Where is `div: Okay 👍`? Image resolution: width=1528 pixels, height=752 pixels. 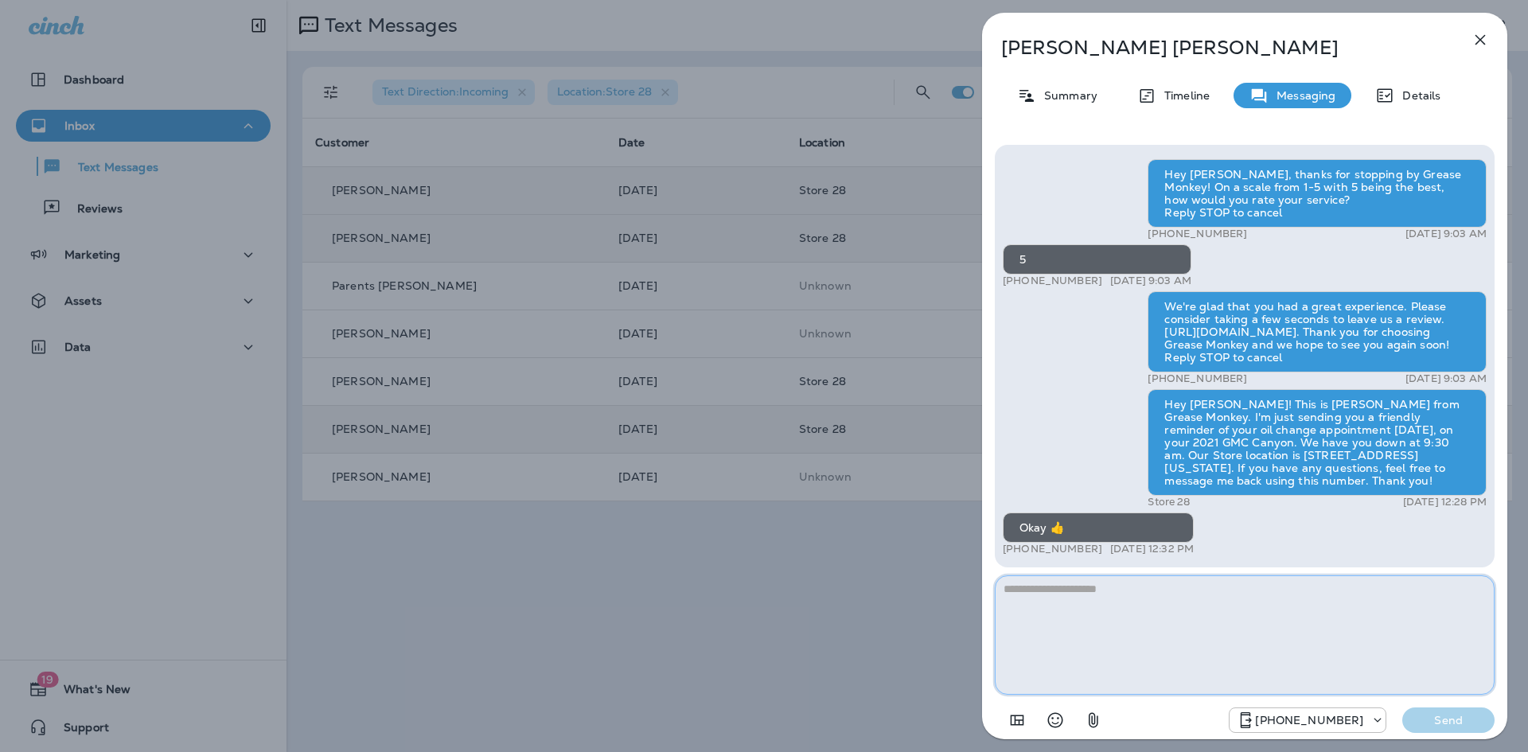 div: Okay 👍 is located at coordinates (1098, 528).